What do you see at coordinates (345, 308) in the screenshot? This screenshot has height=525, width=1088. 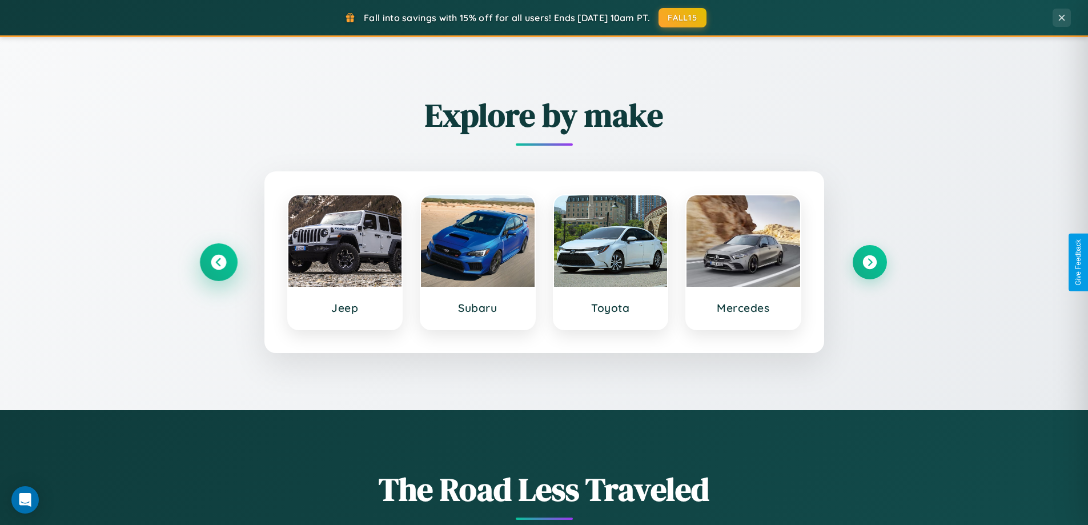 I see `h3: Jeep` at bounding box center [345, 308].